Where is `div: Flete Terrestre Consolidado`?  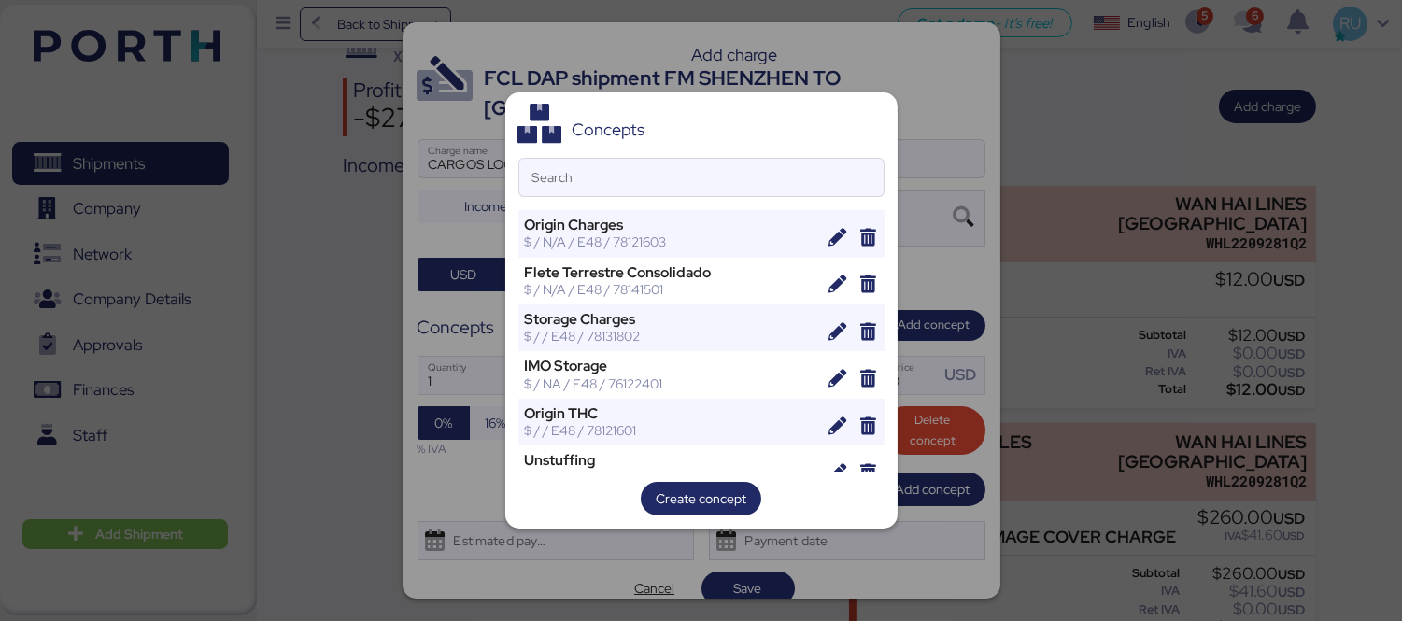 div: Flete Terrestre Consolidado is located at coordinates (670, 273).